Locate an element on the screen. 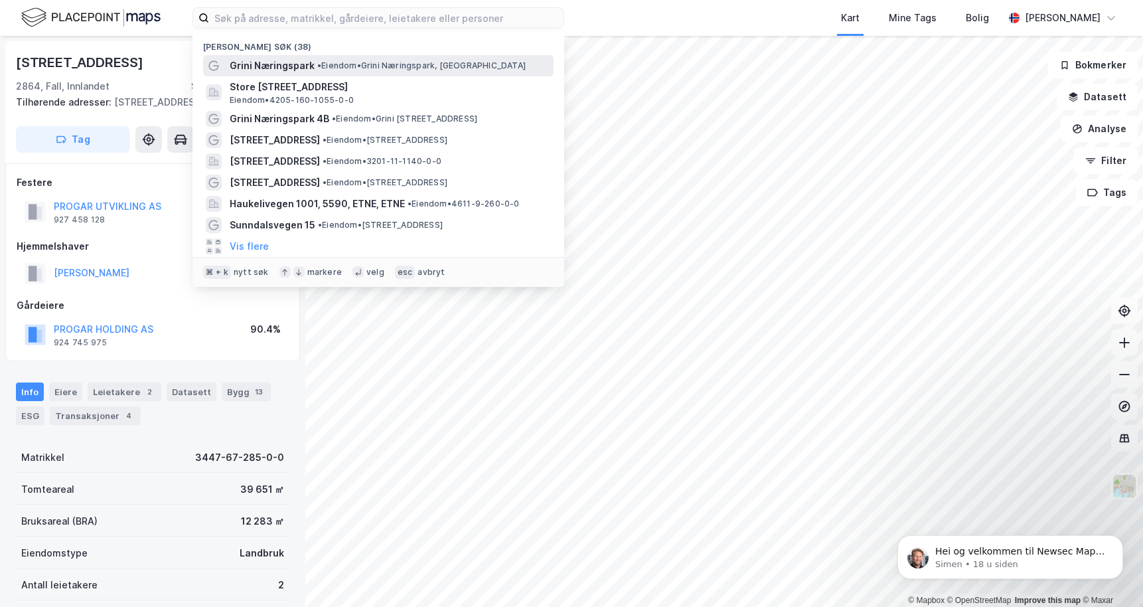 This screenshot has width=1143, height=607. div: Hjemmelshaver is located at coordinates (153, 246).